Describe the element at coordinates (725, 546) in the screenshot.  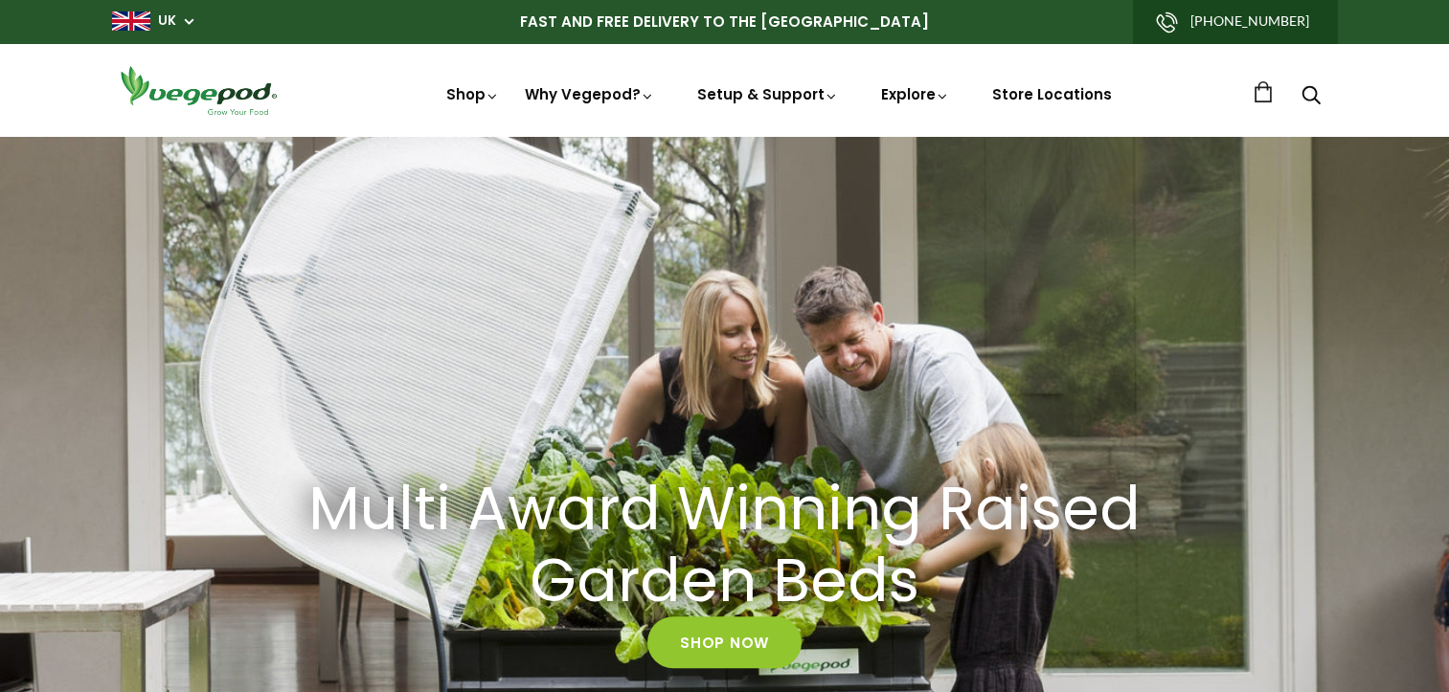
I see `a: Multi Award Winning Raised Garden Beds` at that location.